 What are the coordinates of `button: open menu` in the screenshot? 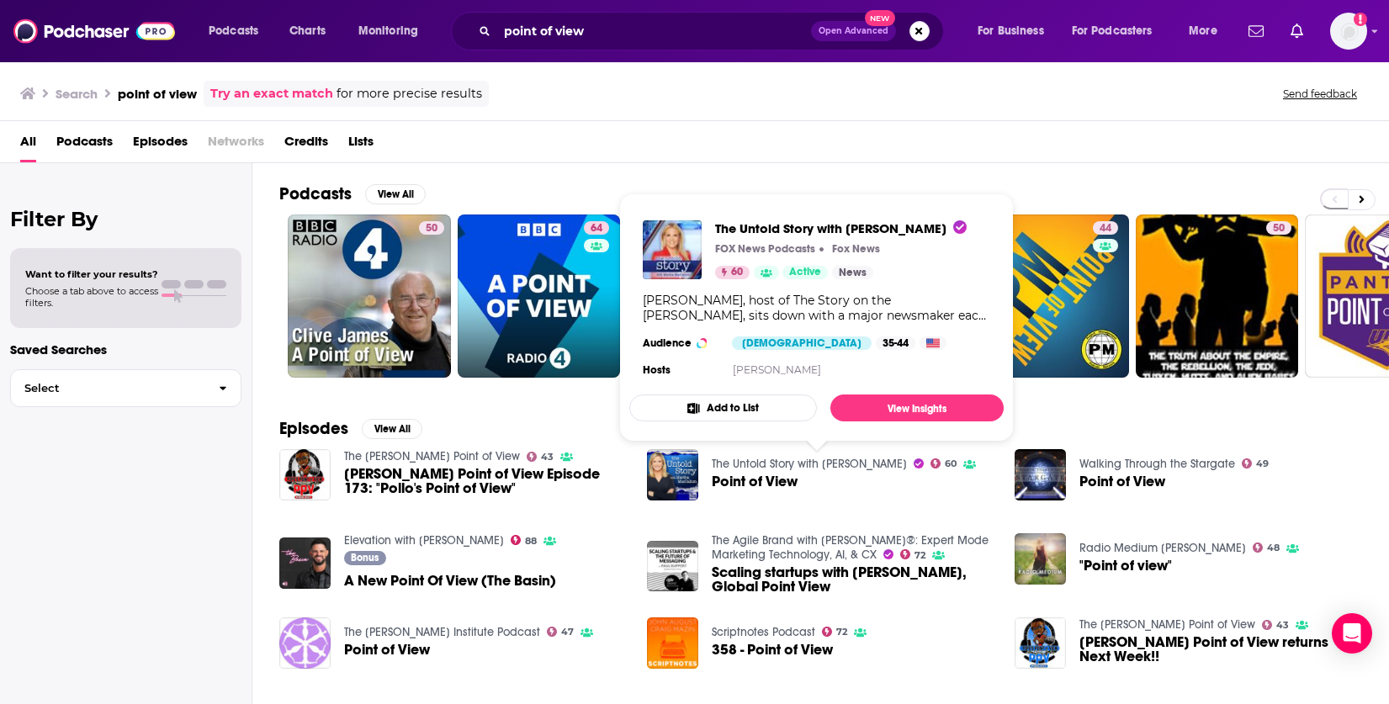 It's located at (238, 31).